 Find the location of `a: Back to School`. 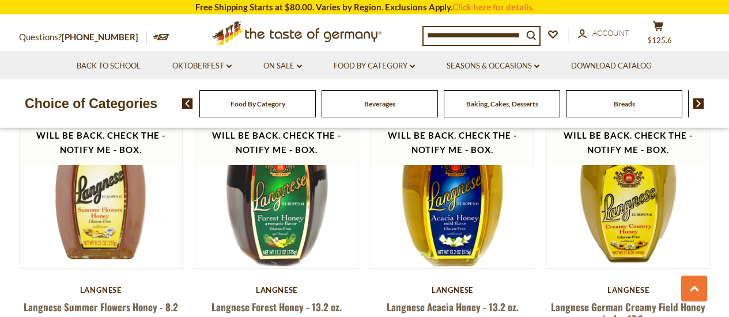

a: Back to School is located at coordinates (108, 66).